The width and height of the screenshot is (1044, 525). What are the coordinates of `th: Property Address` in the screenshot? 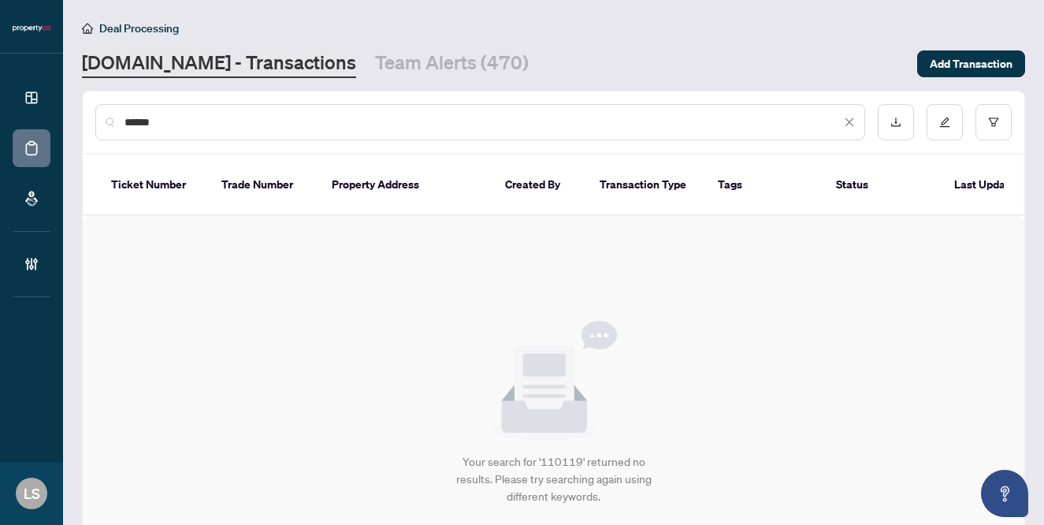 It's located at (406, 185).